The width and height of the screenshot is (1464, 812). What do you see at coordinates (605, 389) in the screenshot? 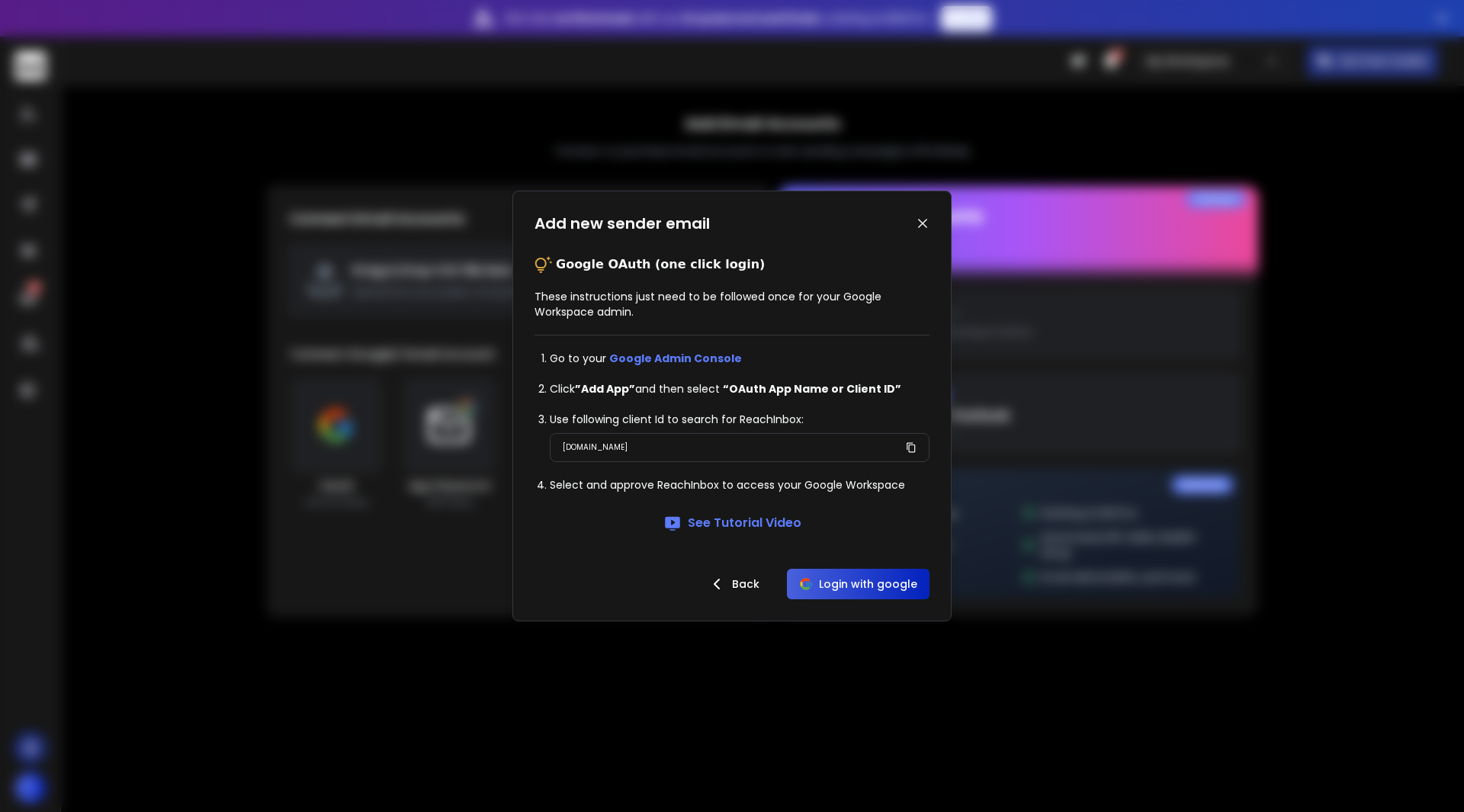
I see `strong: ”Add App”` at bounding box center [605, 389].